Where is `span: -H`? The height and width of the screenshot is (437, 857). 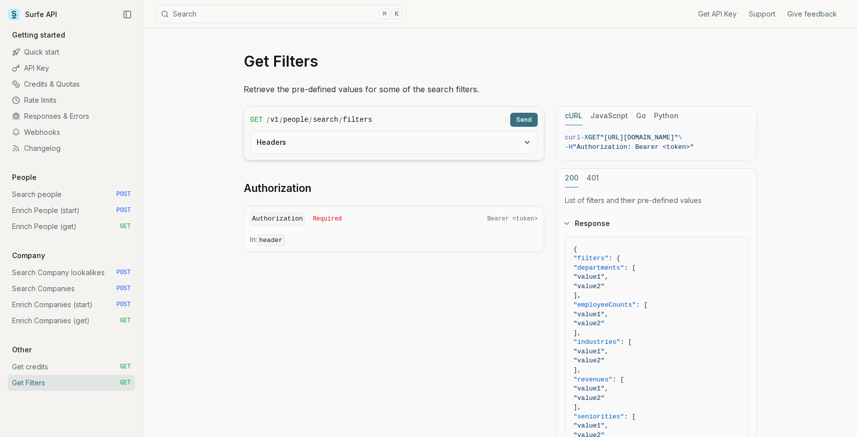
span: -H is located at coordinates (569, 147).